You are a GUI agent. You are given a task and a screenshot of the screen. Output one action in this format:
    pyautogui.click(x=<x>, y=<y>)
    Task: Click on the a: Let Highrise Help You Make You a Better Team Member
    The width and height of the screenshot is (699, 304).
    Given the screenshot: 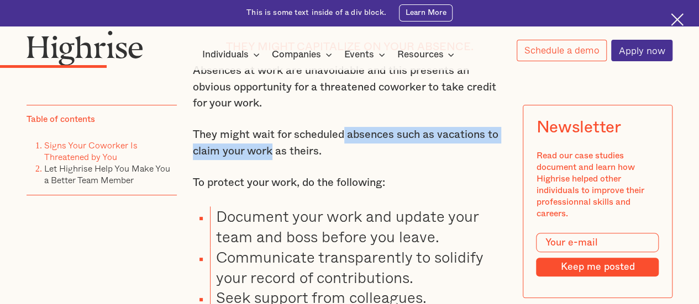 What is the action you would take?
    pyautogui.click(x=107, y=174)
    